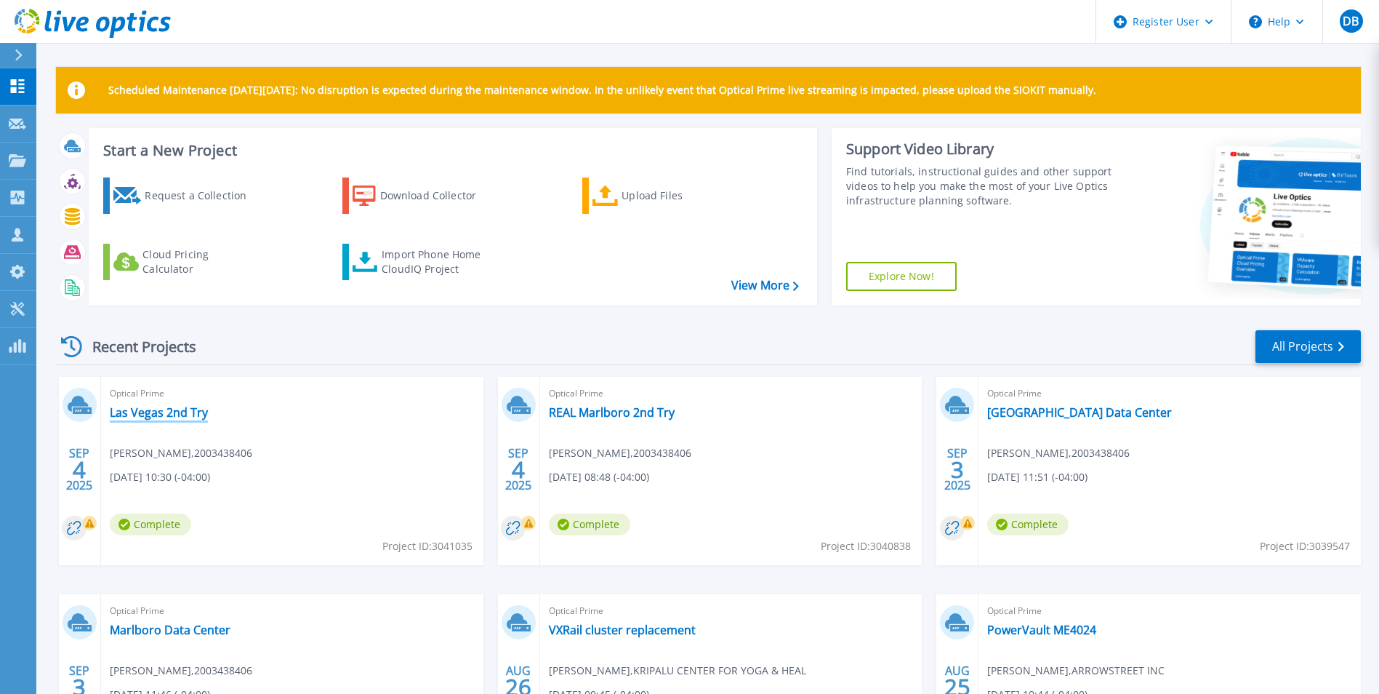 The width and height of the screenshot is (1379, 694). What do you see at coordinates (184, 262) in the screenshot?
I see `a: Cloud Pricing Calculator` at bounding box center [184, 262].